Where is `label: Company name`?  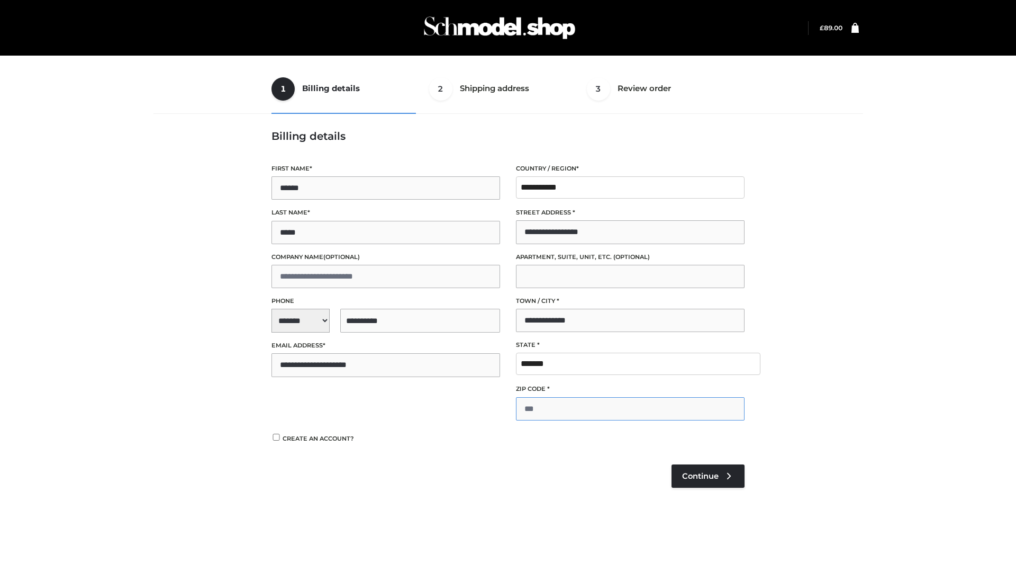 label: Company name is located at coordinates (386, 257).